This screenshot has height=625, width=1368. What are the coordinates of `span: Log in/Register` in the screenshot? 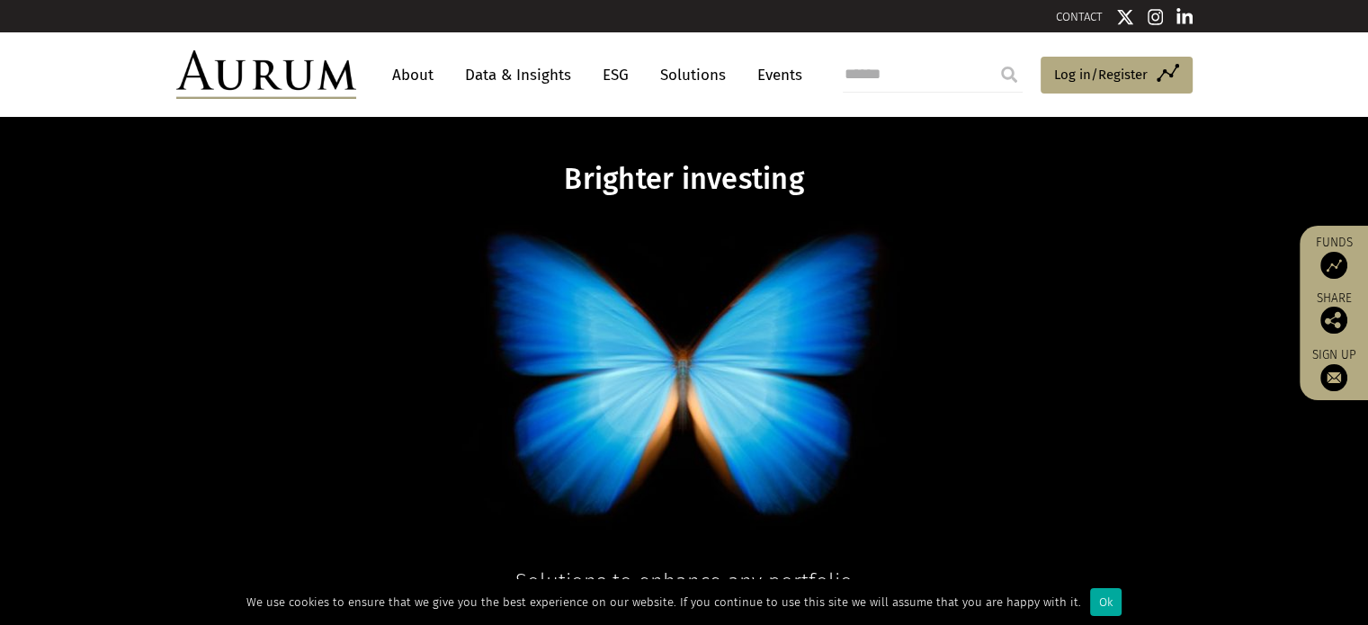 It's located at (1101, 75).